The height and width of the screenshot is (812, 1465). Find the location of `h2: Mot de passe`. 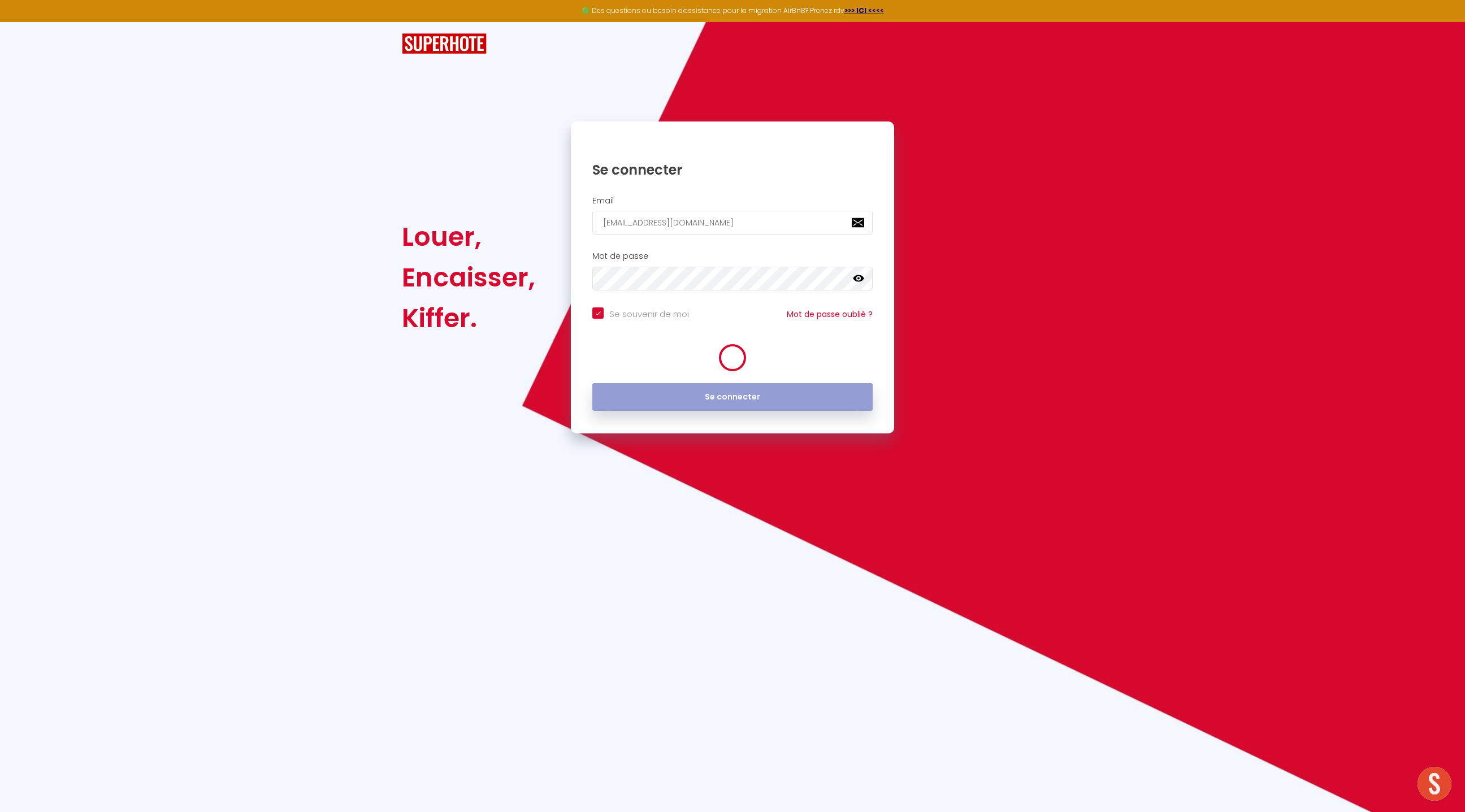

h2: Mot de passe is located at coordinates (732, 256).